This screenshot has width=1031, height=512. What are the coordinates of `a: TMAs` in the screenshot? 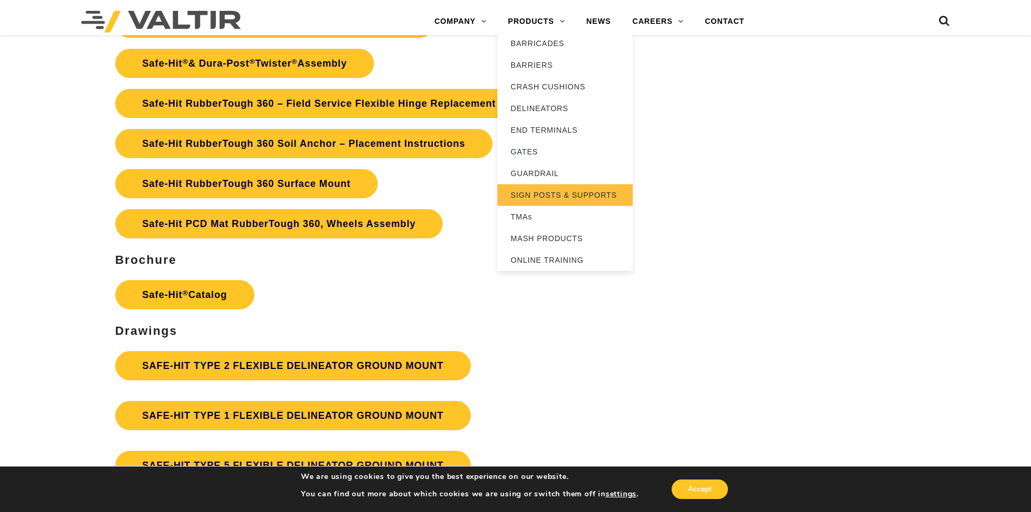 It's located at (565, 217).